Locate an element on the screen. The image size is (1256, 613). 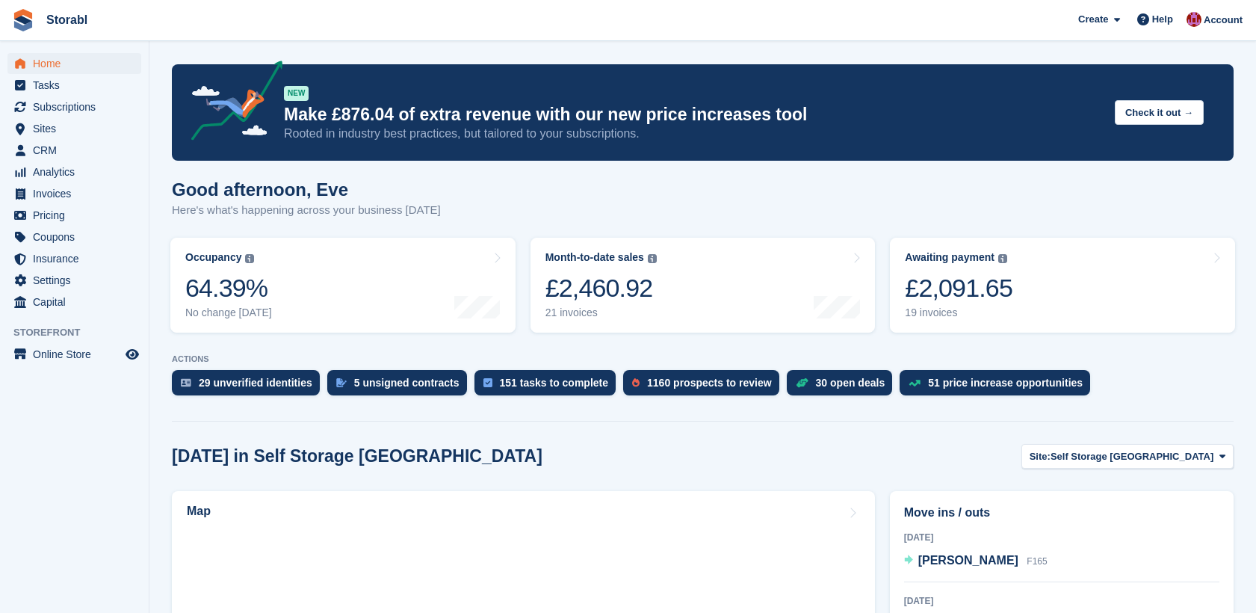
span: Insurance is located at coordinates (78, 259).